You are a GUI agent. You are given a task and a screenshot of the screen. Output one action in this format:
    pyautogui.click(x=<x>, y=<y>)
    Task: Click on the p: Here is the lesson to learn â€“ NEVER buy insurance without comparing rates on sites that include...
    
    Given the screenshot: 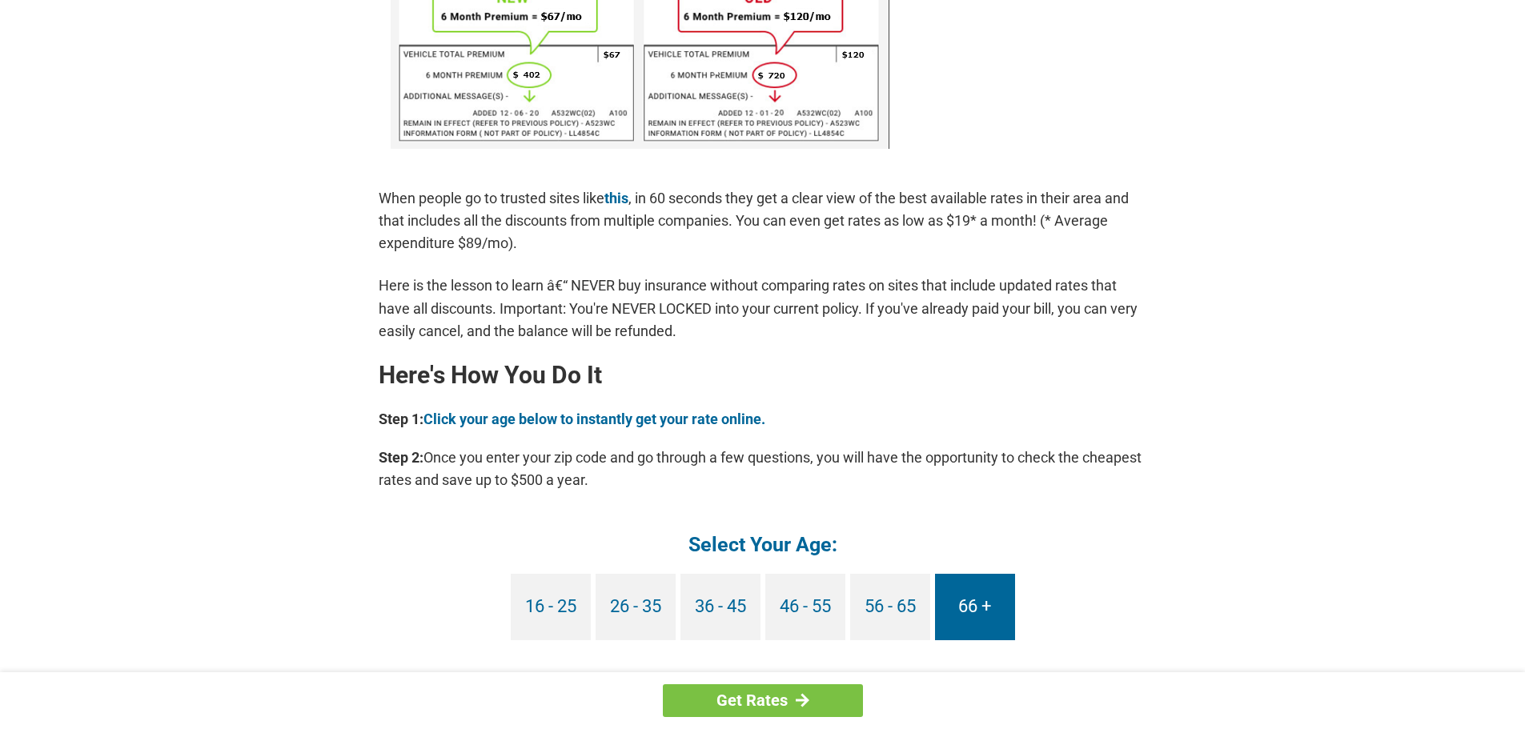 What is the action you would take?
    pyautogui.click(x=763, y=308)
    